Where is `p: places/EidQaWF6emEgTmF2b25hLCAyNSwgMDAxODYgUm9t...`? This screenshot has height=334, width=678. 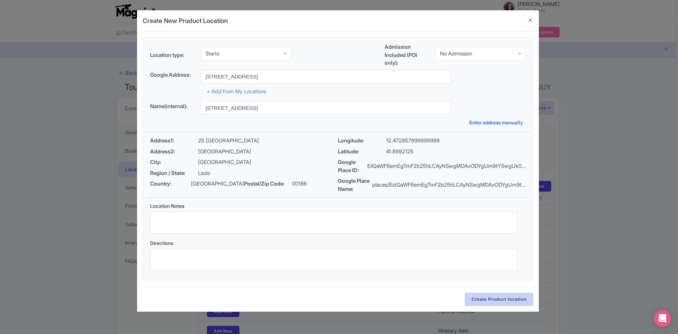 p: places/EidQaWF6emEgTmF2b25hLCAyNSwgMDAxODYgUm9t... is located at coordinates (449, 185).